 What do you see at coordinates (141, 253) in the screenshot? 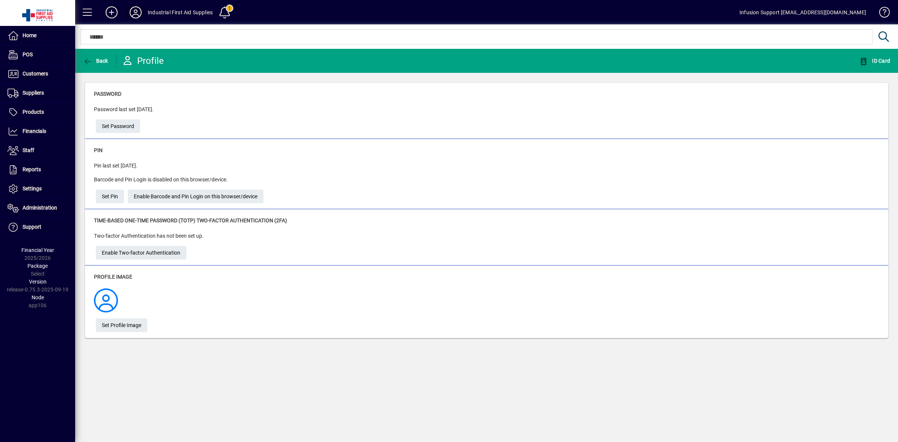
I see `a: Enable Two-factor Authentication` at bounding box center [141, 253].